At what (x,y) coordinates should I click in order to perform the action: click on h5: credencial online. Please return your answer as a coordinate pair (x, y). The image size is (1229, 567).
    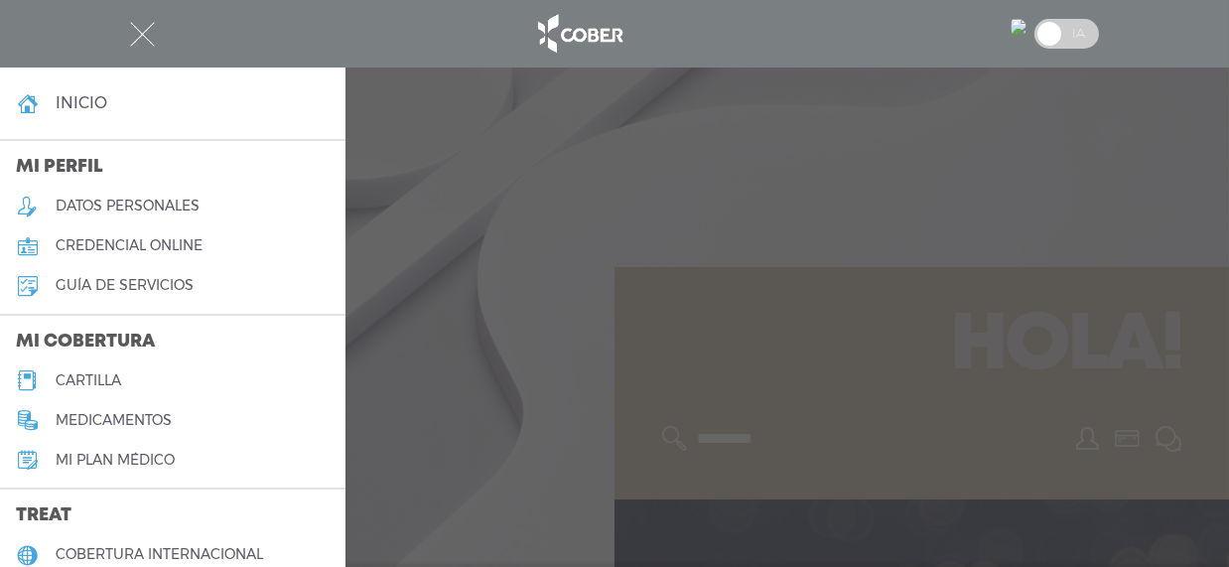
    Looking at the image, I should click on (129, 245).